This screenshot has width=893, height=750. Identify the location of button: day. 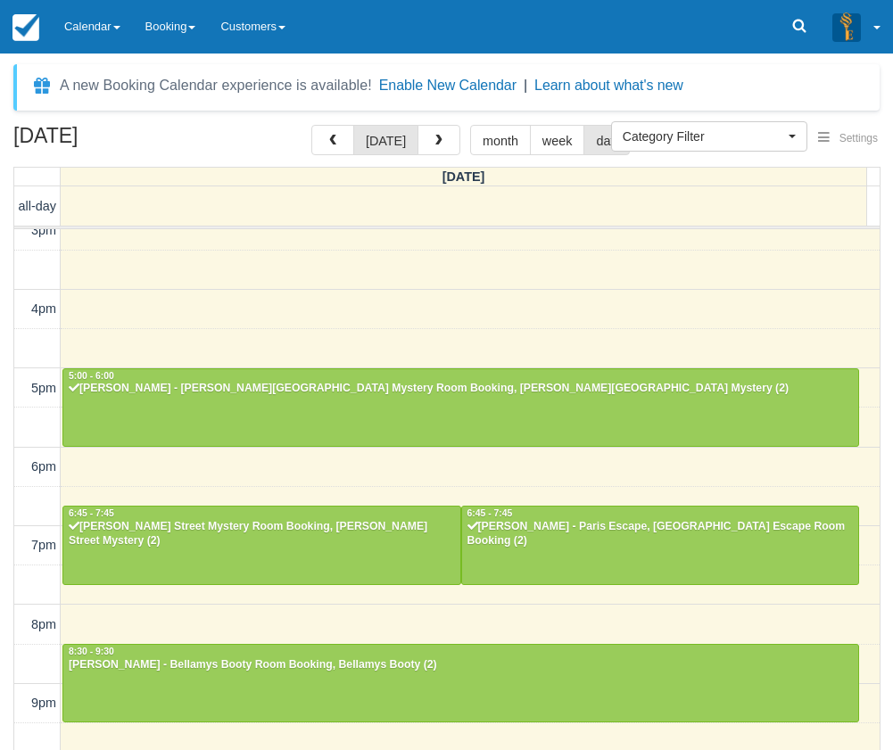
(605, 140).